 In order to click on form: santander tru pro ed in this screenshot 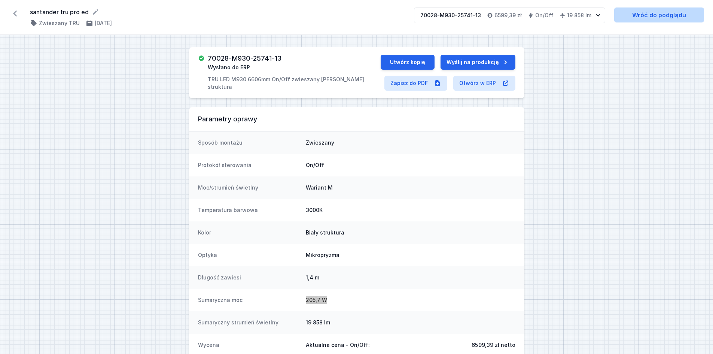, I will do `click(217, 12)`.